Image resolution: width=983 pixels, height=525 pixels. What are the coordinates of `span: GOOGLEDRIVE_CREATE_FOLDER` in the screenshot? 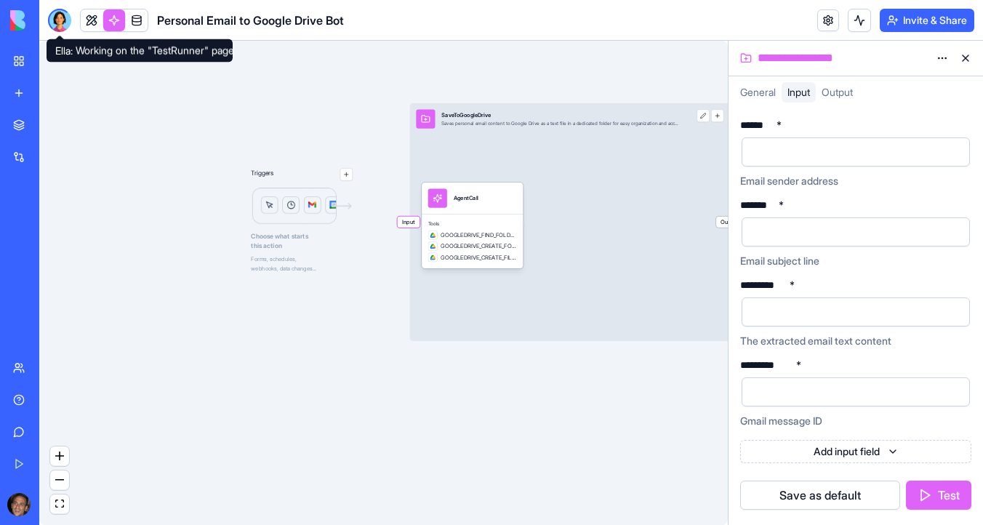 It's located at (478, 246).